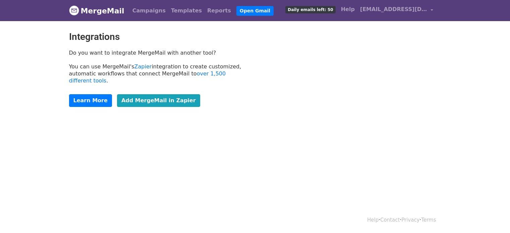  What do you see at coordinates (219, 11) in the screenshot?
I see `a: Reports` at bounding box center [219, 11].